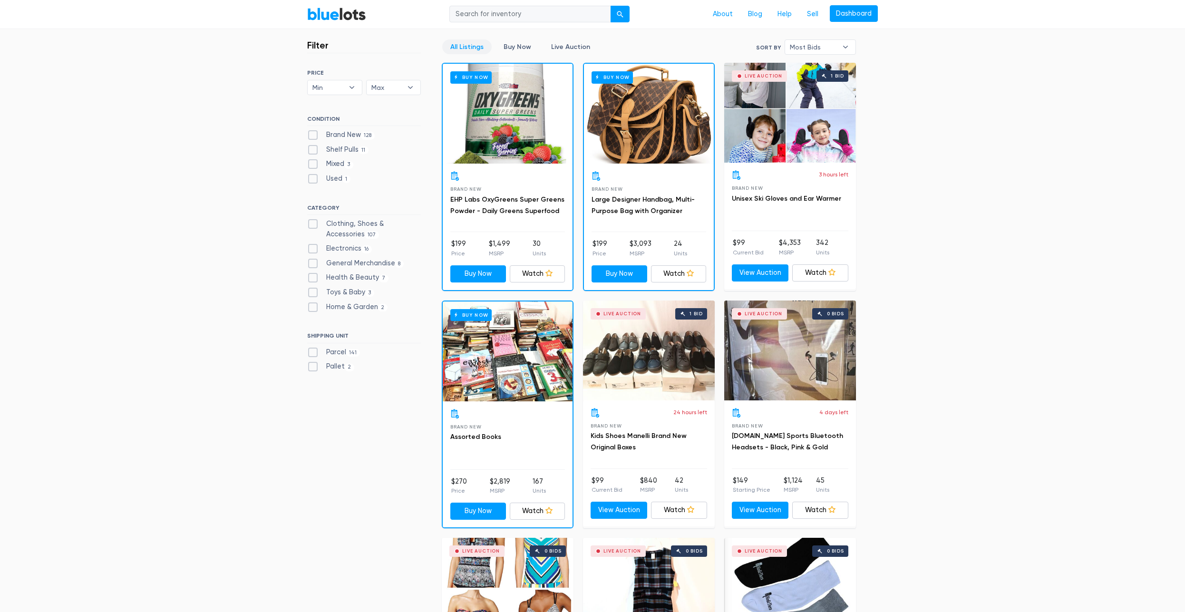  What do you see at coordinates (690, 412) in the screenshot?
I see `p: 24 hours left` at bounding box center [690, 412].